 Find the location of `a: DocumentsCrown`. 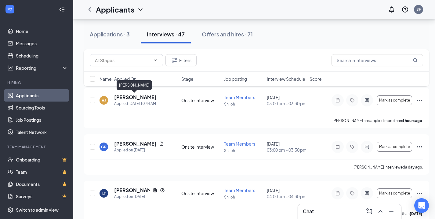

a: DocumentsCrown is located at coordinates (42, 184).